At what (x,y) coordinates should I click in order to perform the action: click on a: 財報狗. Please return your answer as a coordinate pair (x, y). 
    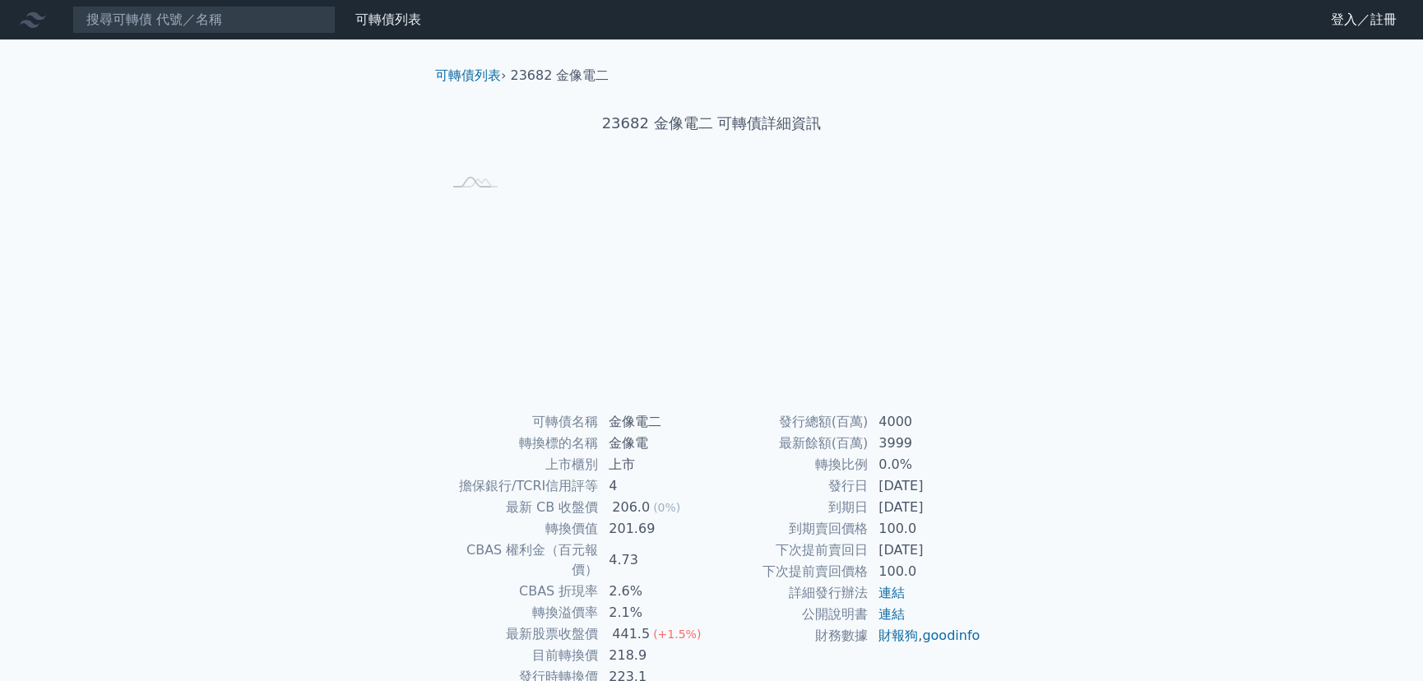
    Looking at the image, I should click on (898, 635).